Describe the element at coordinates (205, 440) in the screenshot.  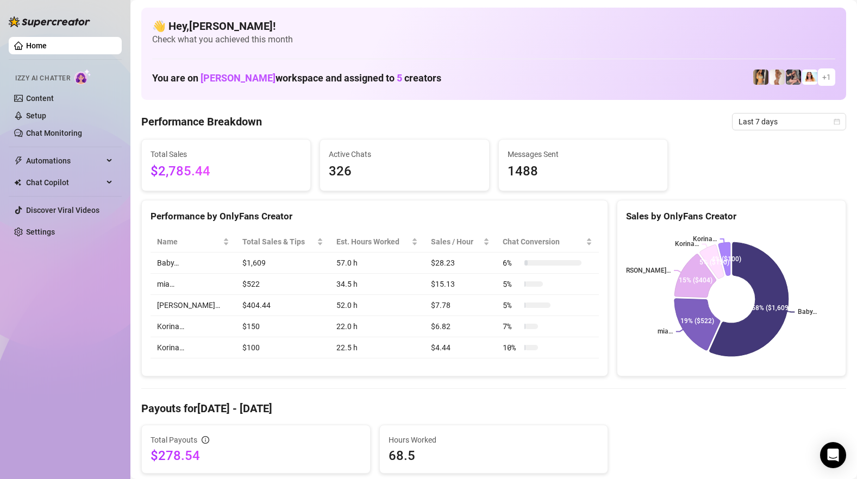
I see `span: info-circle` at that location.